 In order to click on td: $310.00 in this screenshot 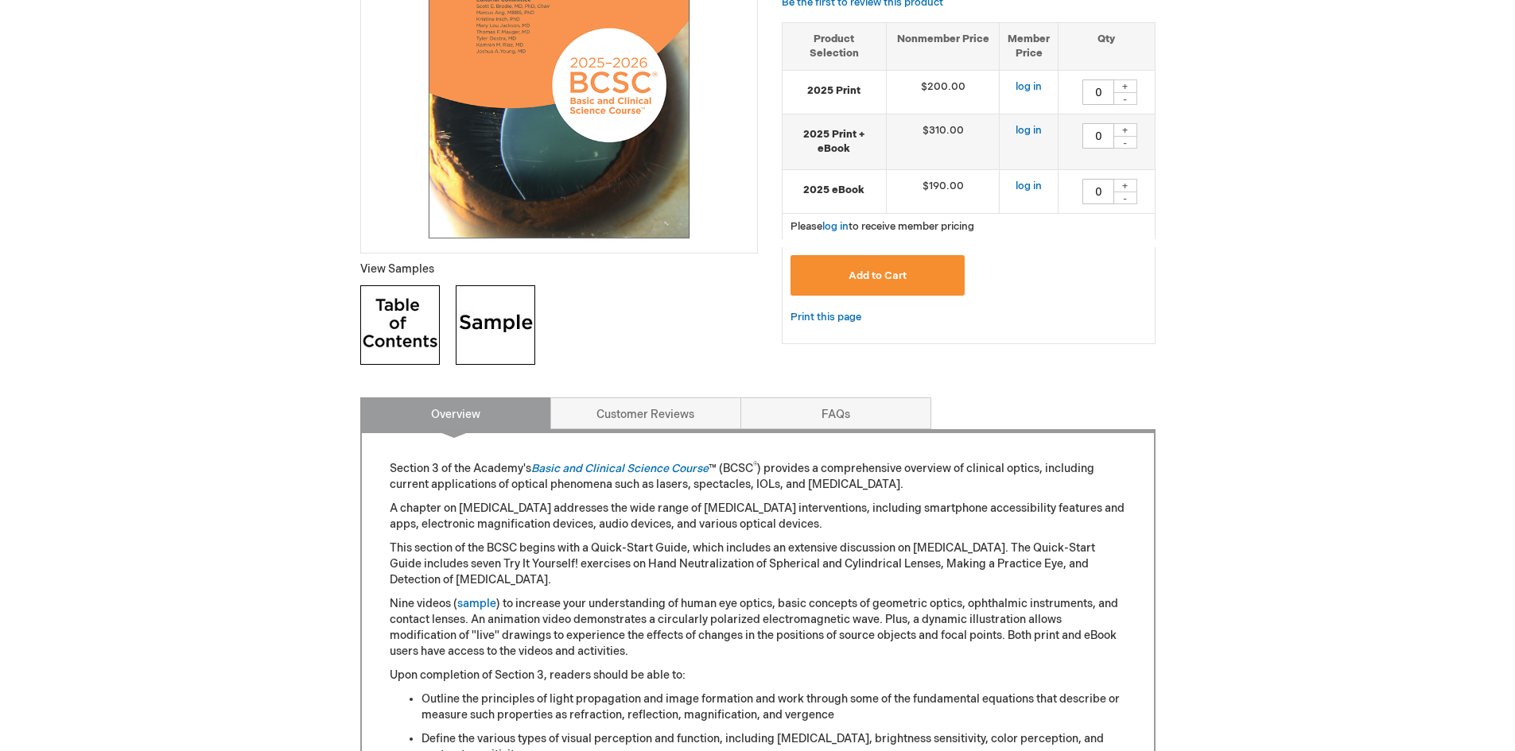, I will do `click(942, 142)`.